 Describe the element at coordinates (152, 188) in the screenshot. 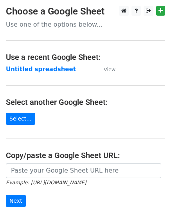

I see `div: Chat Widget` at that location.